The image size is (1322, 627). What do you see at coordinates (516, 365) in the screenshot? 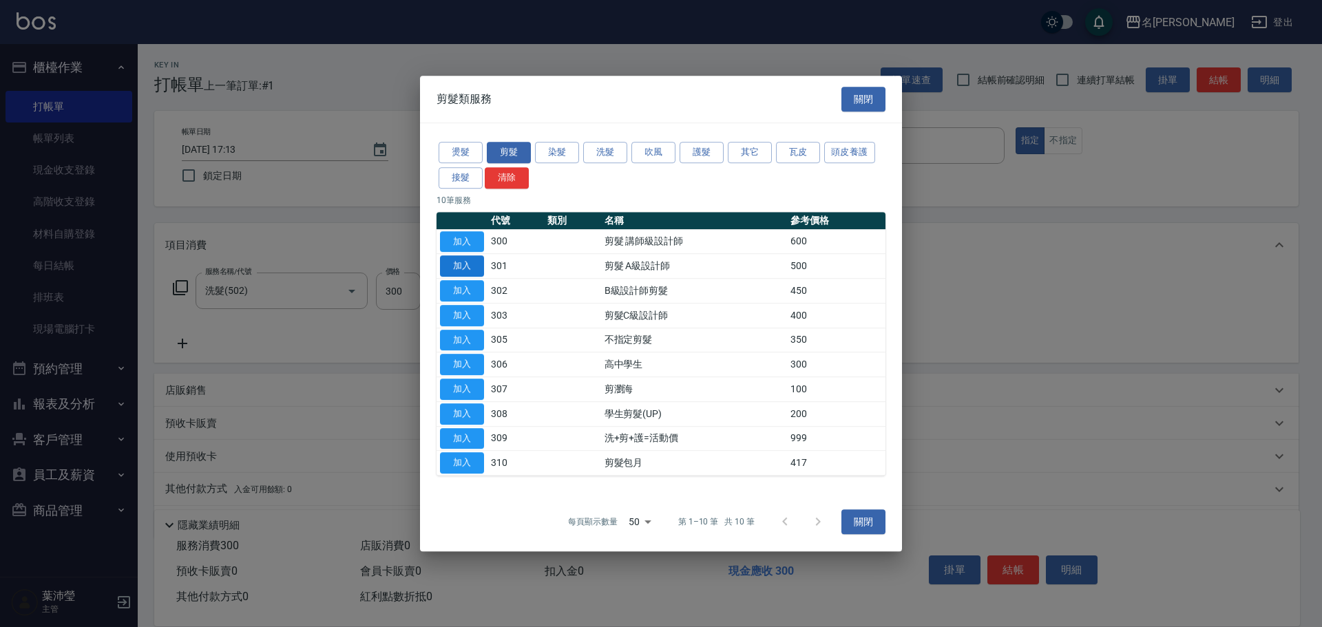
I see `td: 306` at bounding box center [516, 365].